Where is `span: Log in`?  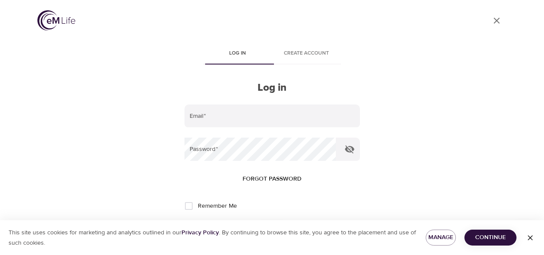 span: Log in is located at coordinates (238, 53).